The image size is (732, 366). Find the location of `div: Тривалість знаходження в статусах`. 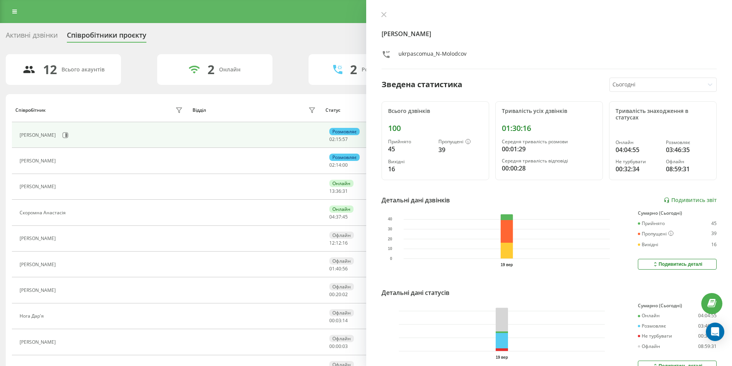

div: Тривалість знаходження в статусах is located at coordinates (663, 115).